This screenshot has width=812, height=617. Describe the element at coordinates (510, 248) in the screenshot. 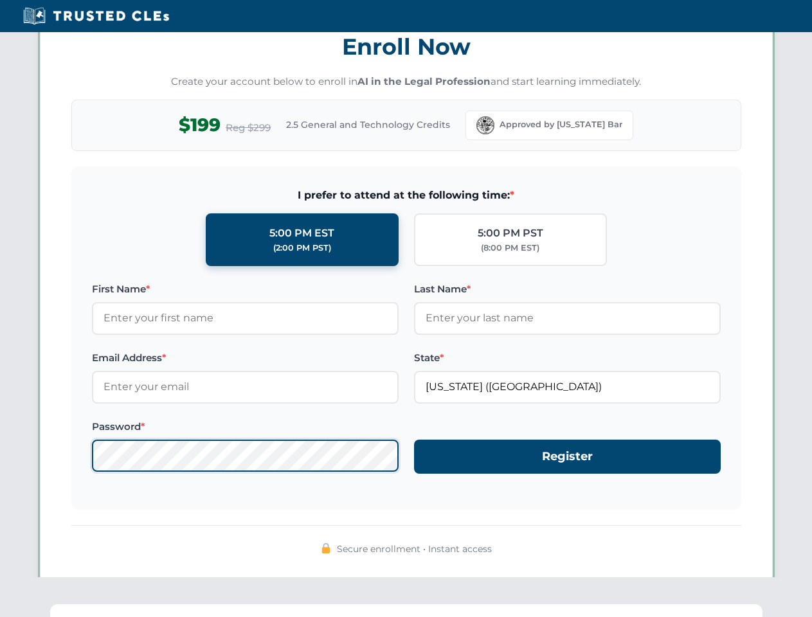

I see `div: (8:00 PM EST)` at that location.